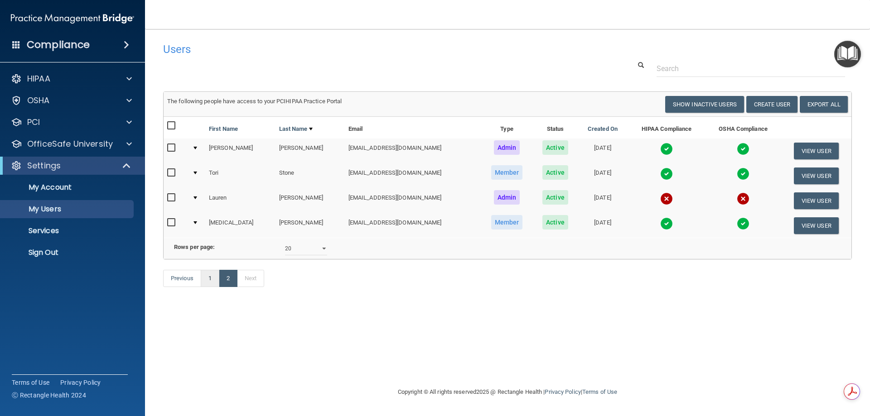 This screenshot has height=416, width=870. What do you see at coordinates (705, 104) in the screenshot?
I see `button: Show Inactive Users` at bounding box center [705, 104].